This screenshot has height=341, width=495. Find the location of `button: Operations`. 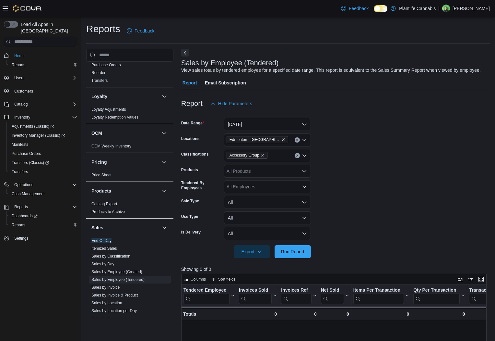

button: Operations is located at coordinates (41, 185).